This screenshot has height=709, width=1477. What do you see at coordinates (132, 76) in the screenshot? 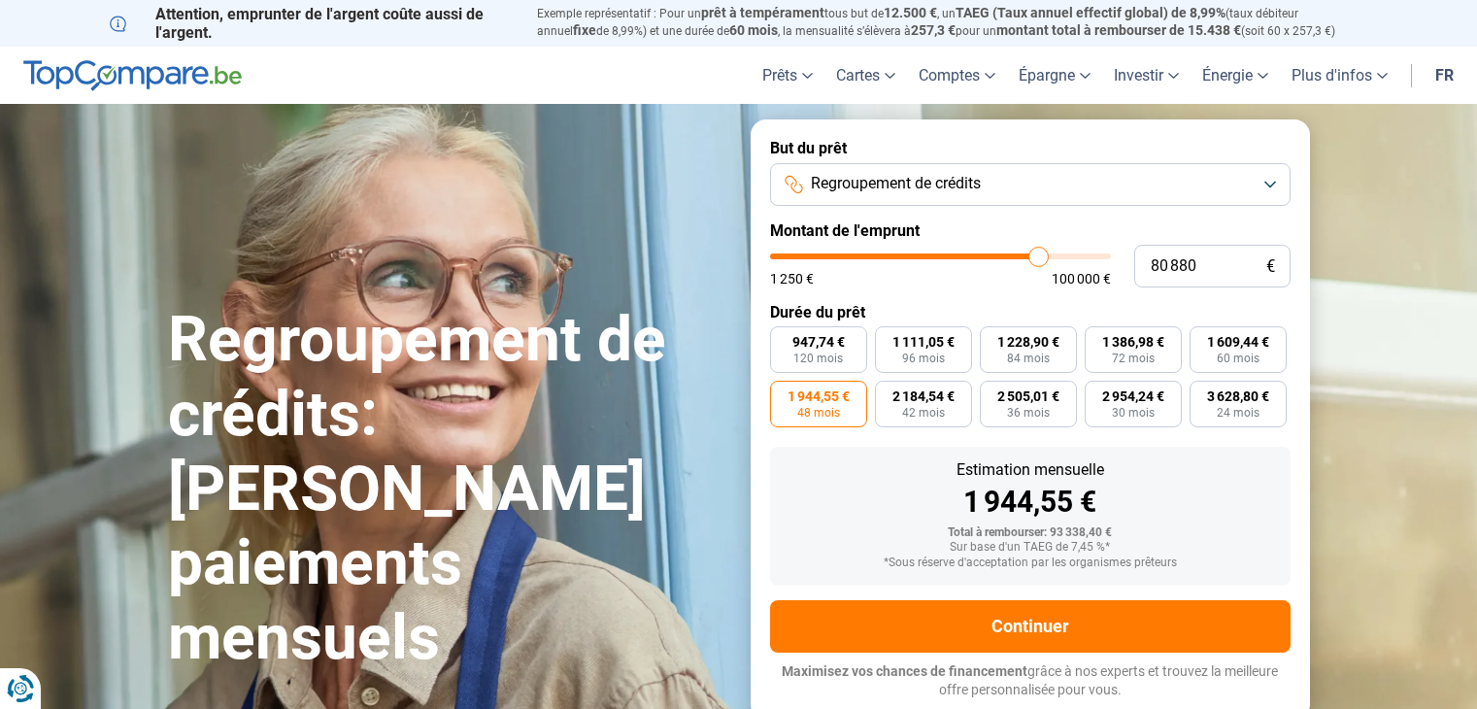
I see `img: TopCompare` at bounding box center [132, 76].